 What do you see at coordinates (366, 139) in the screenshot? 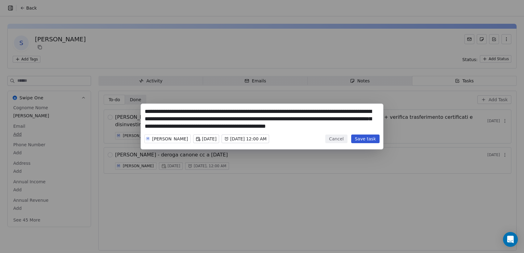
I see `button: Save task` at bounding box center [366, 139].